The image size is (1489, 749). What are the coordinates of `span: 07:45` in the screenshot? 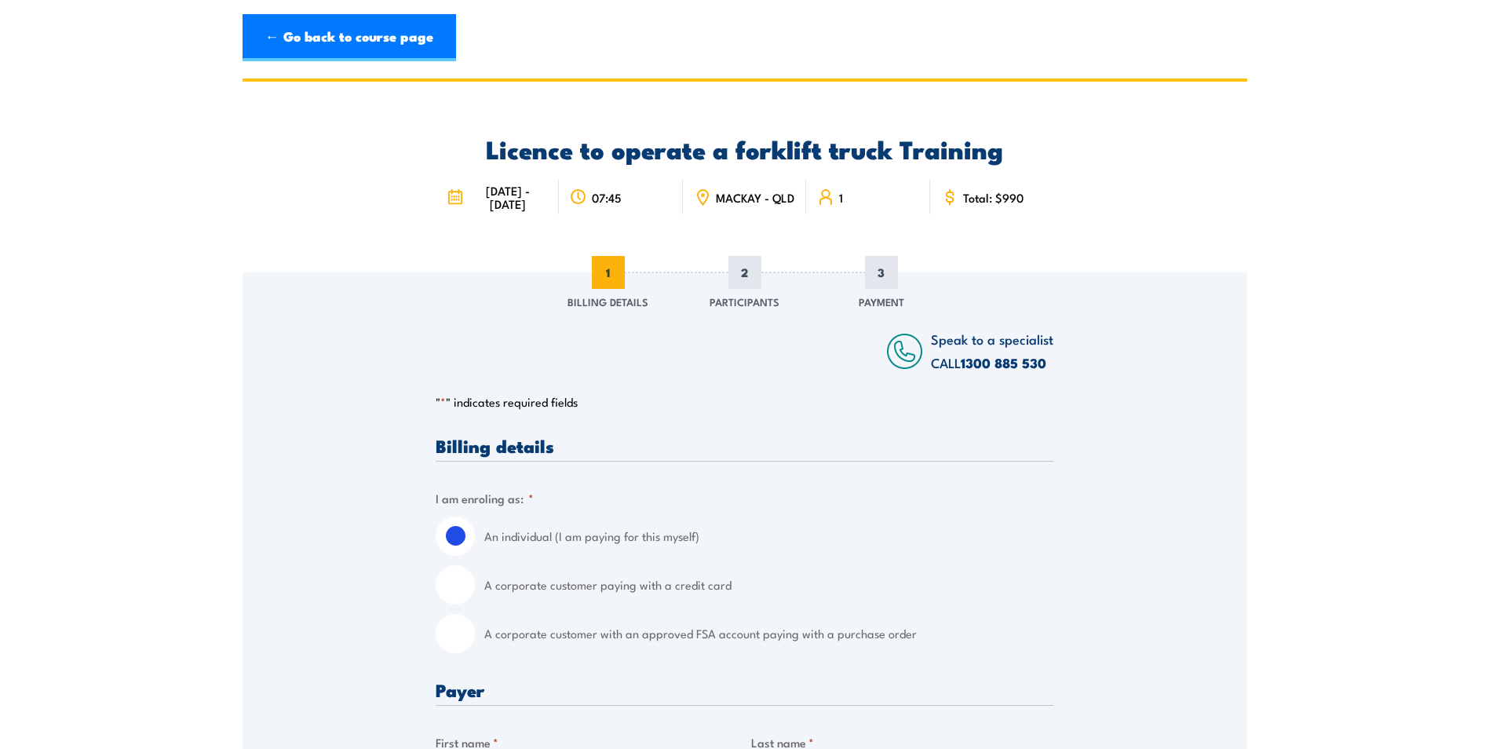 It's located at (607, 197).